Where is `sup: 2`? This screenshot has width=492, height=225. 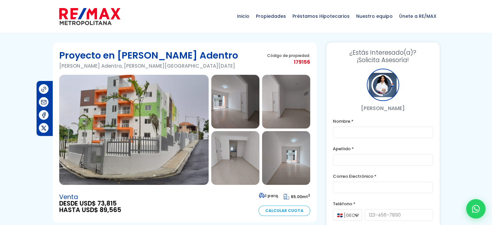 sup: 2 is located at coordinates (309, 195).